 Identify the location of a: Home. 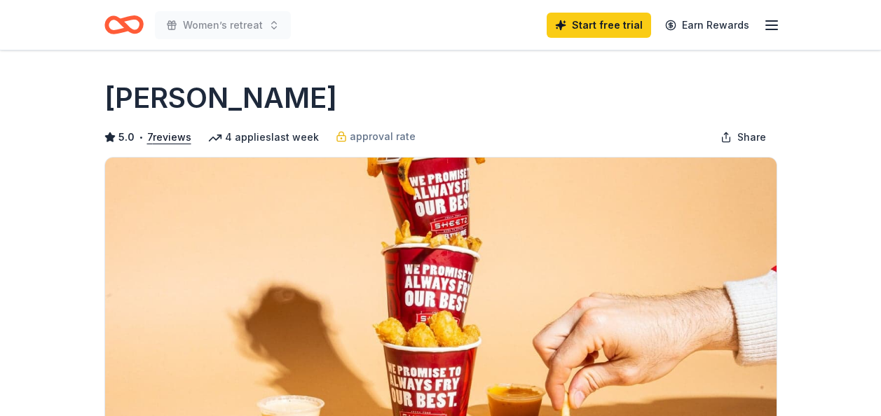
(124, 25).